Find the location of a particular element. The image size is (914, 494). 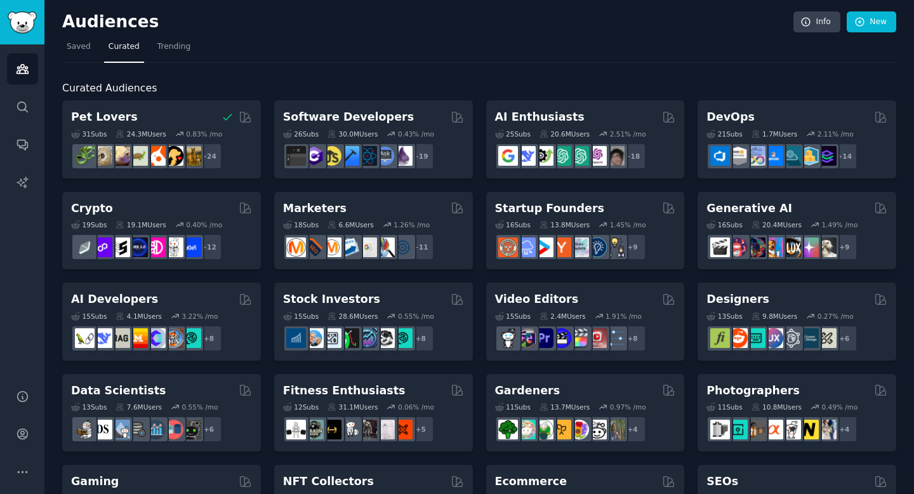

h2: Marketers is located at coordinates (315, 208).